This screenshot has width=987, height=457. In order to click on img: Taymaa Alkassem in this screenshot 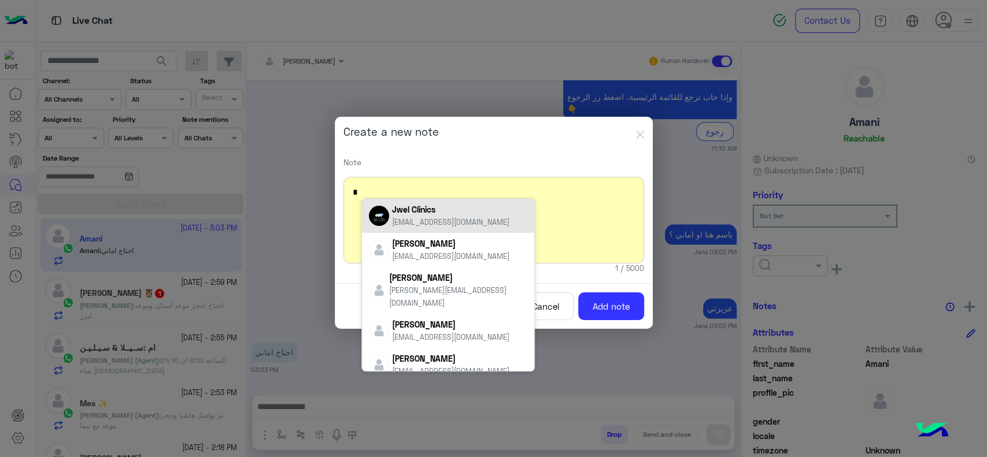, I will do `click(379, 331)`.